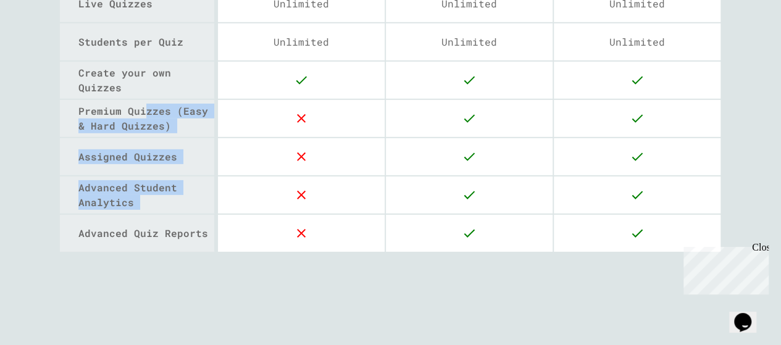  Describe the element at coordinates (146, 195) in the screenshot. I see `div: Advanced Student Analytics` at that location.